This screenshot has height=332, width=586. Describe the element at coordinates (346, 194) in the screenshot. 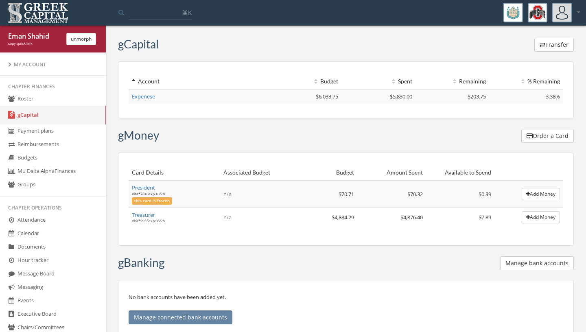

I see `span: $70.71` at that location.